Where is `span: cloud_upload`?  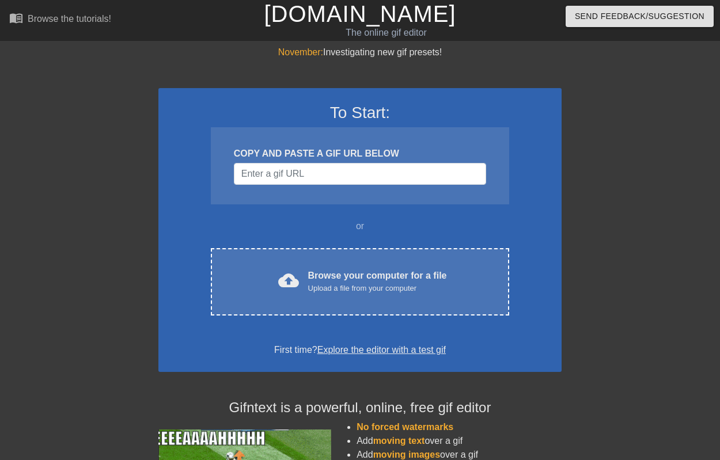
span: cloud_upload is located at coordinates (289, 281).